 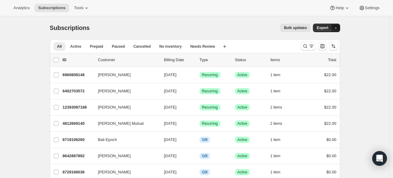 I want to click on button: Bulk updates, so click(x=295, y=28).